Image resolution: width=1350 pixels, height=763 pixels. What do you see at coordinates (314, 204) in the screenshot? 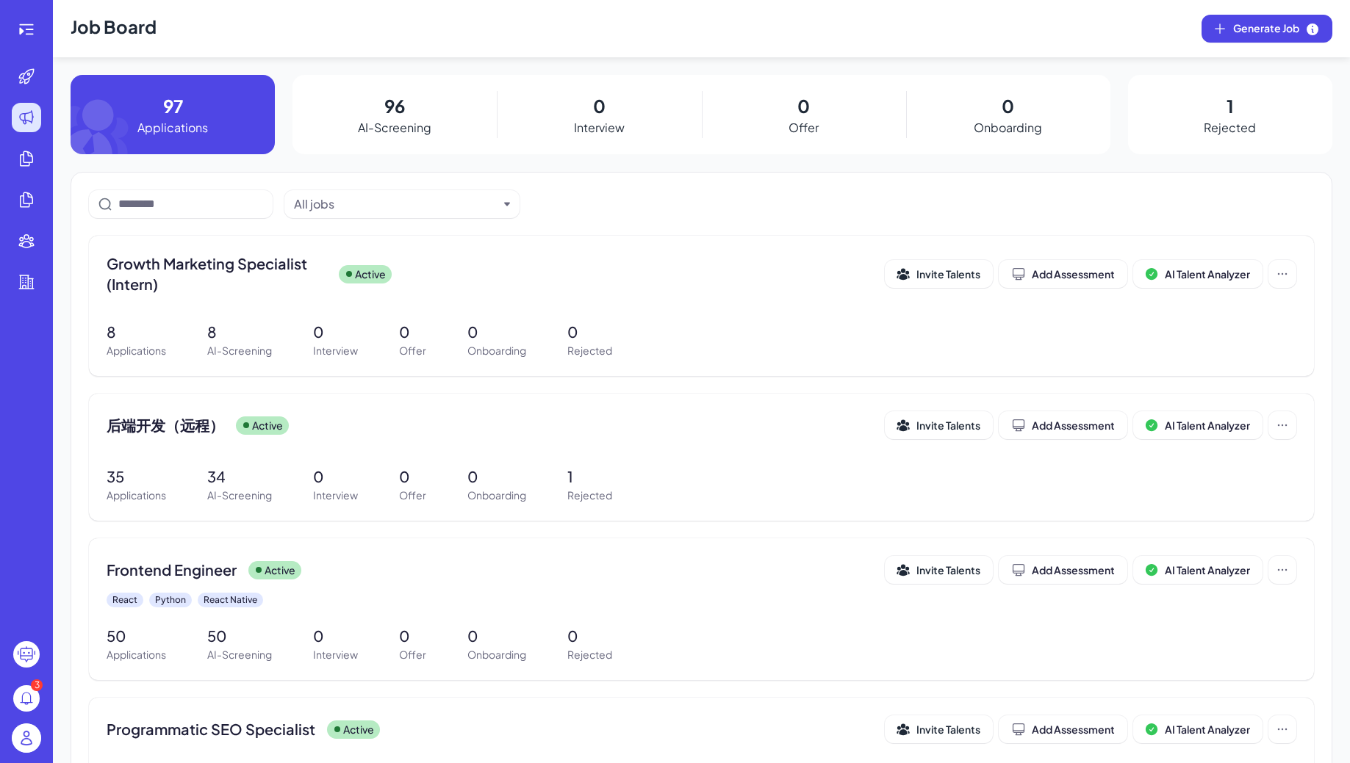
I see `div: All jobs` at bounding box center [314, 204].